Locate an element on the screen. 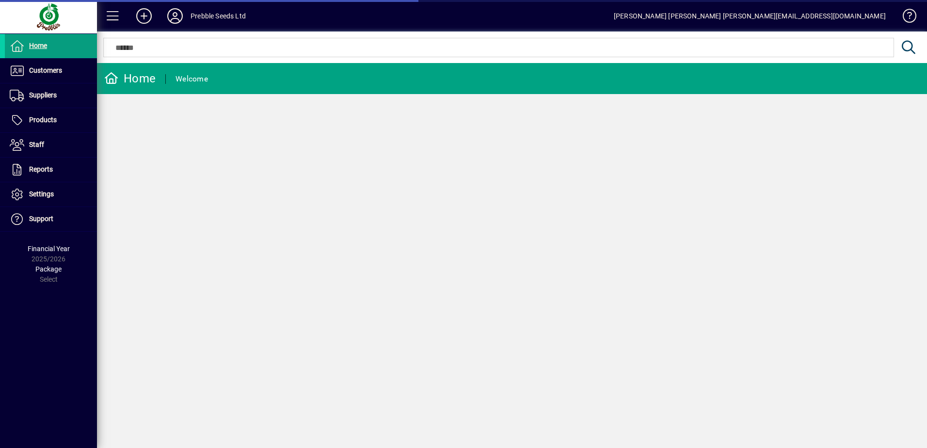  button: Add is located at coordinates (144, 16).